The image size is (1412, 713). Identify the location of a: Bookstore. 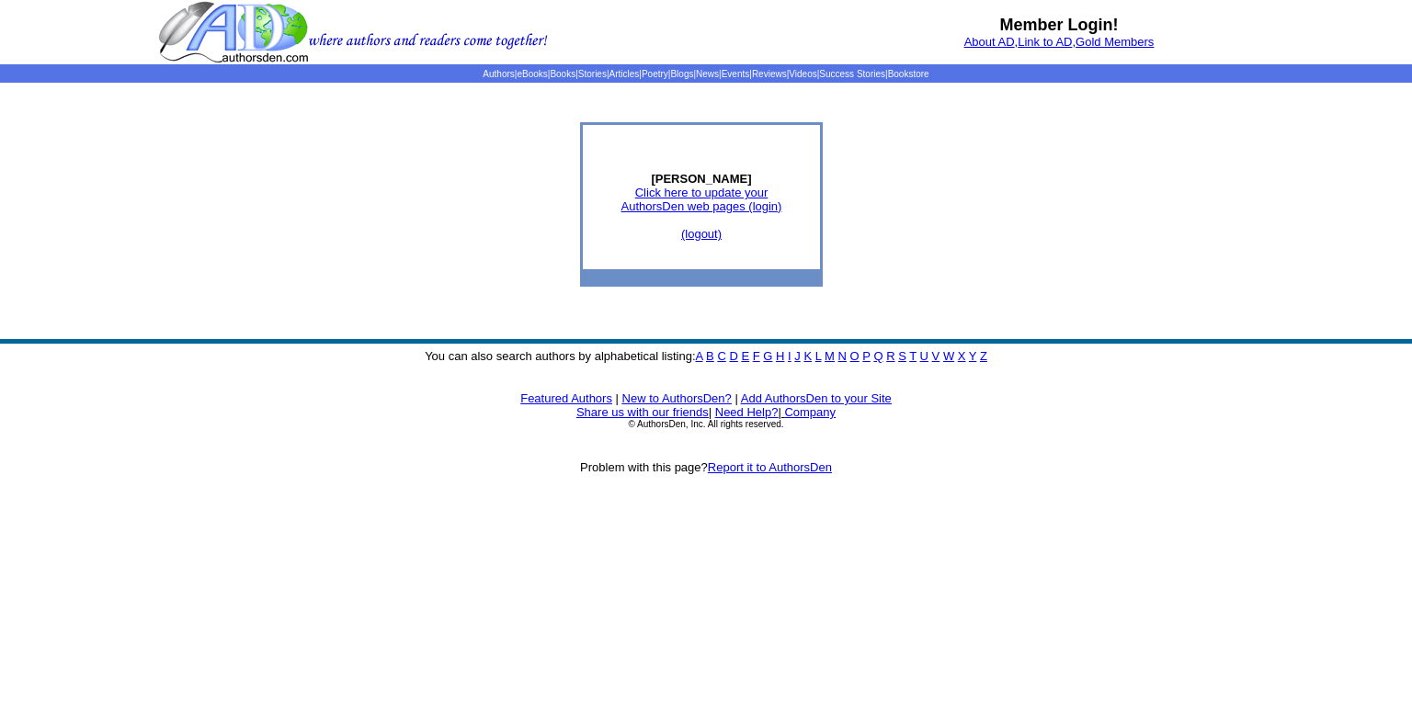
(908, 74).